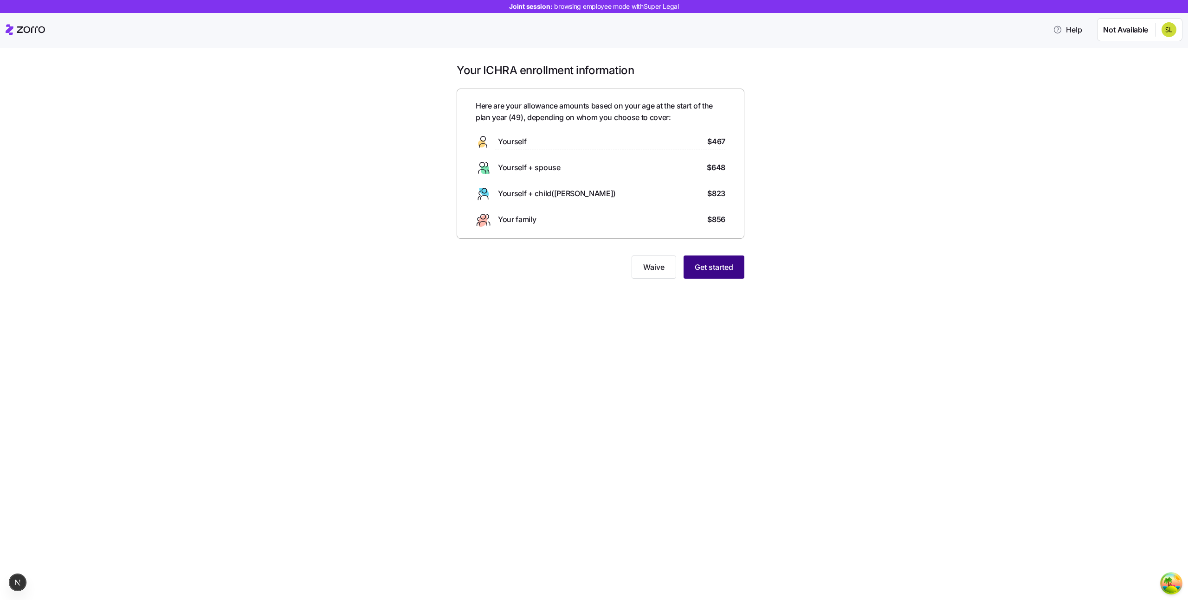 This screenshot has height=600, width=1188. Describe the element at coordinates (616, 6) in the screenshot. I see `span: browsing employee mode with Super Legal` at that location.